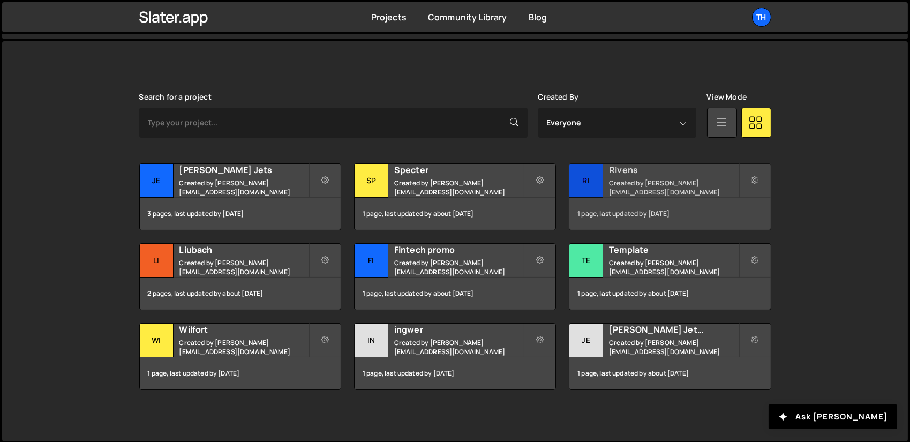  What do you see at coordinates (762, 17) in the screenshot?
I see `a: Th` at bounding box center [762, 17].